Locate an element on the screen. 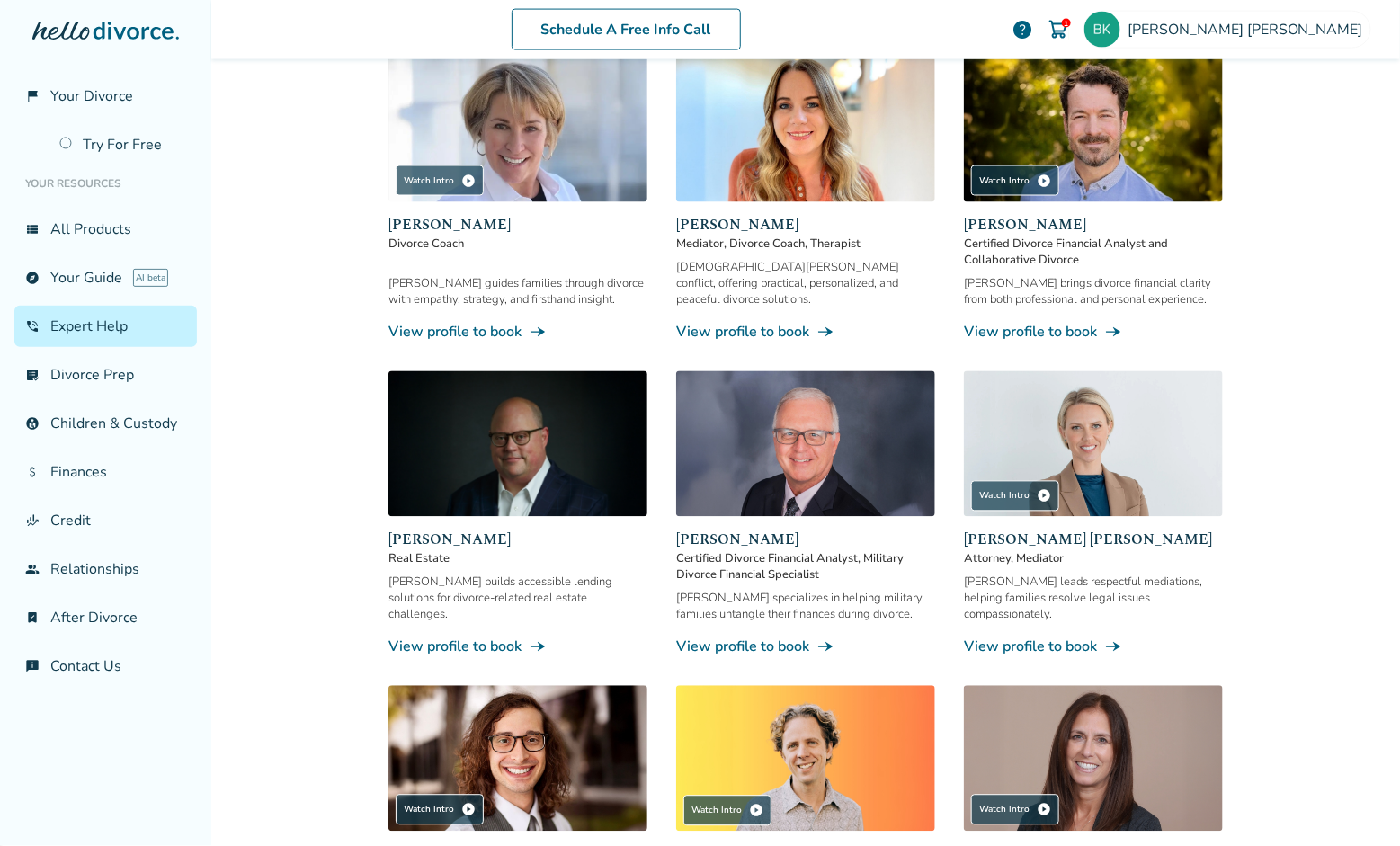  img: Kim Goodman is located at coordinates (518, 130).